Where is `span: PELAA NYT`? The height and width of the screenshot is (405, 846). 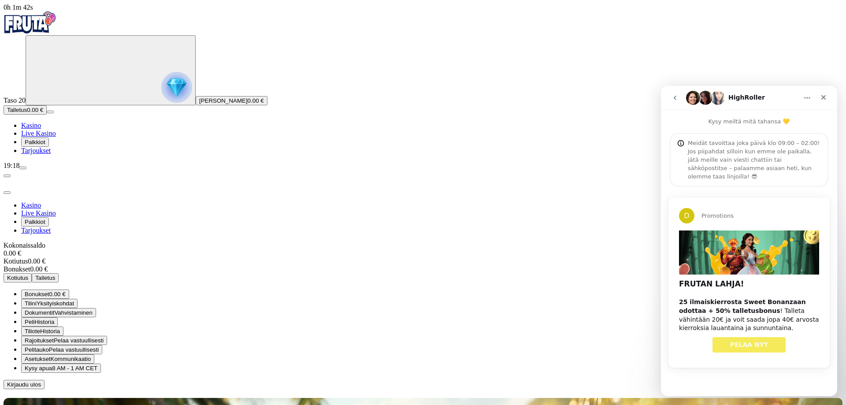
span: PELAA NYT is located at coordinates (88, 259).